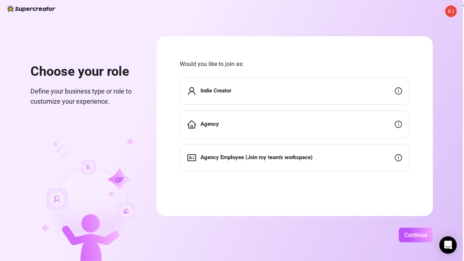  Describe the element at coordinates (416, 235) in the screenshot. I see `span: Continue` at that location.